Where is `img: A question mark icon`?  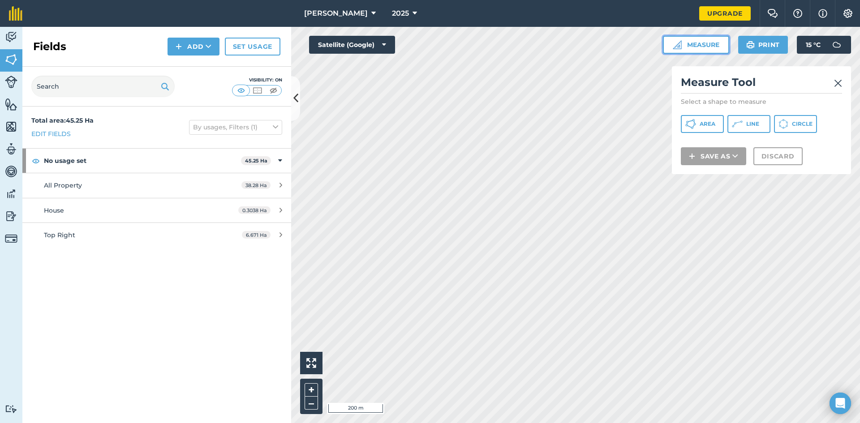 img: A question mark icon is located at coordinates (797, 13).